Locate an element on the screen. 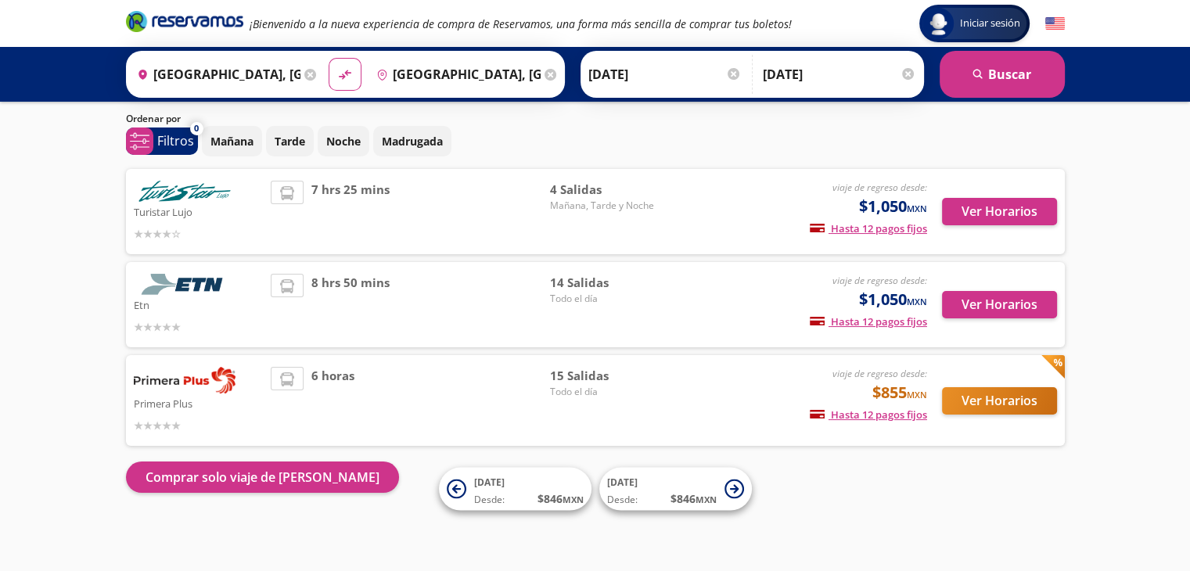  p: Filtros is located at coordinates (175, 141).